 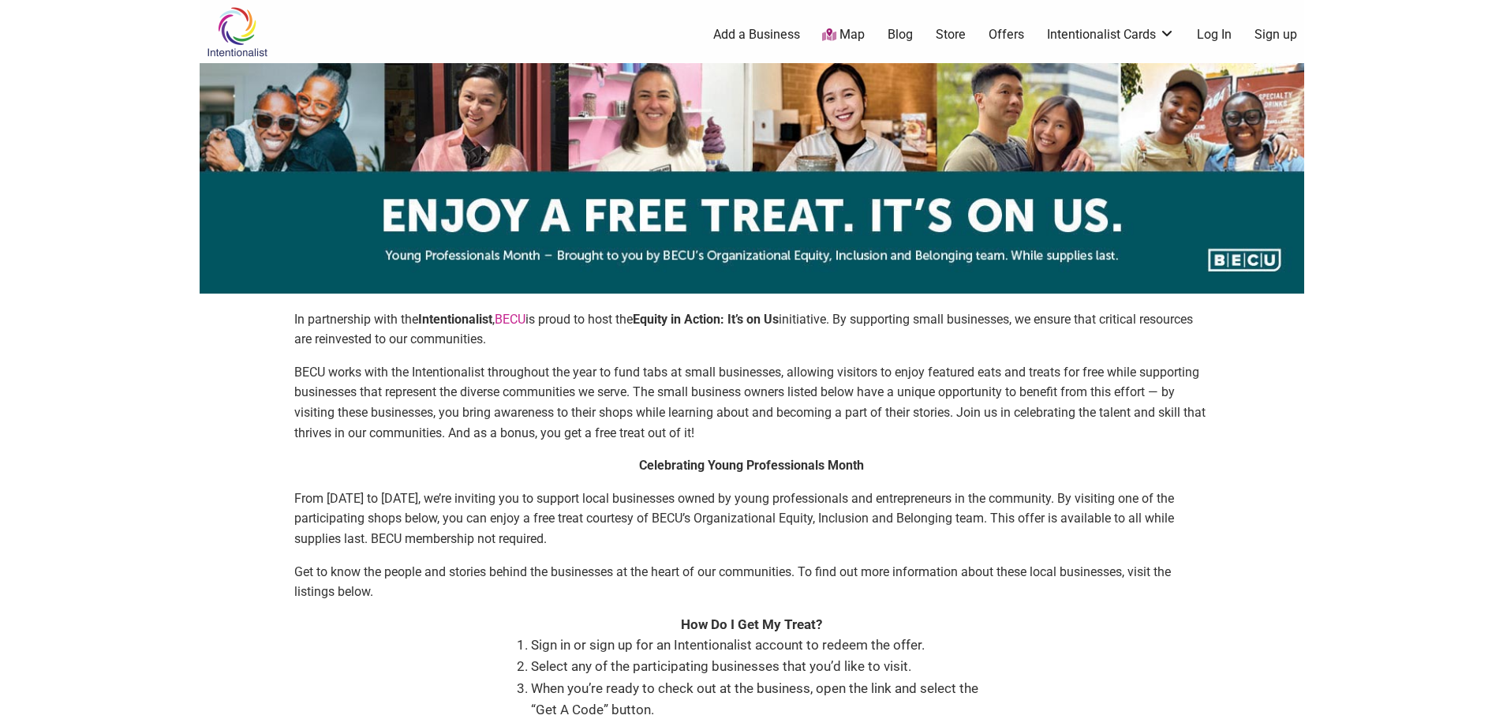 I want to click on a: Map, so click(x=844, y=35).